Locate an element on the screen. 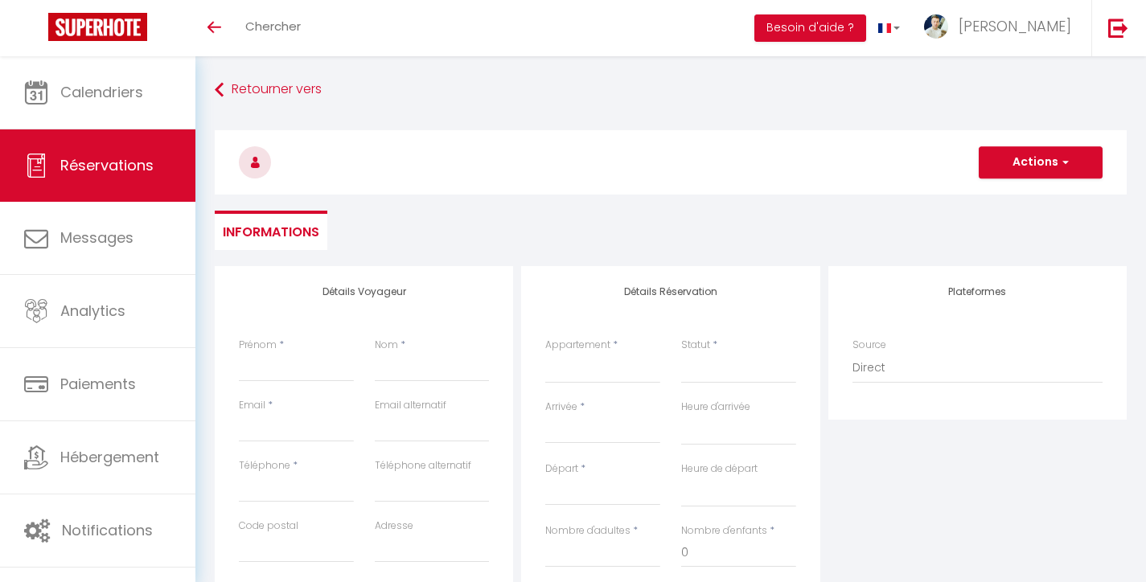 This screenshot has width=1146, height=582. h4: Détails Réservation is located at coordinates (670, 292).